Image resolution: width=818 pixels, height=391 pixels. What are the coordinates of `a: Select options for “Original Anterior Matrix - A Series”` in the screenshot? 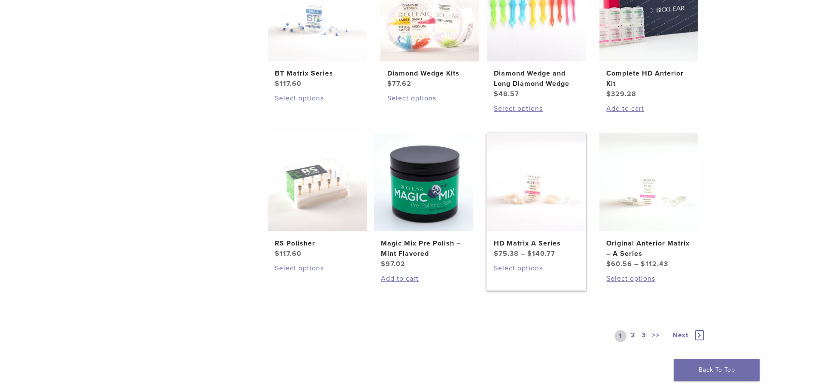 It's located at (649, 279).